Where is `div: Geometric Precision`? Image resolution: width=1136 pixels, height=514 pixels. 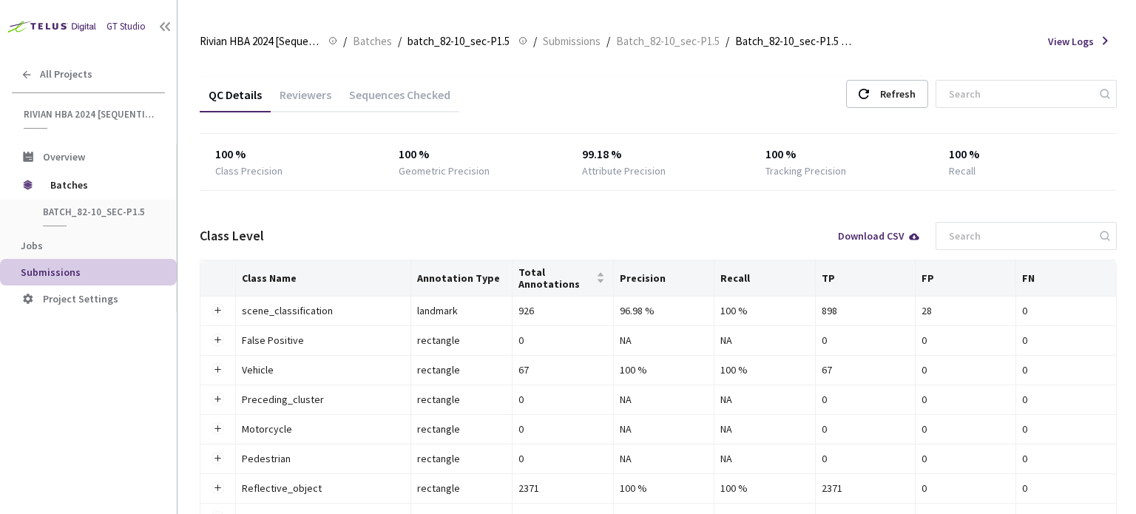 div: Geometric Precision is located at coordinates (444, 171).